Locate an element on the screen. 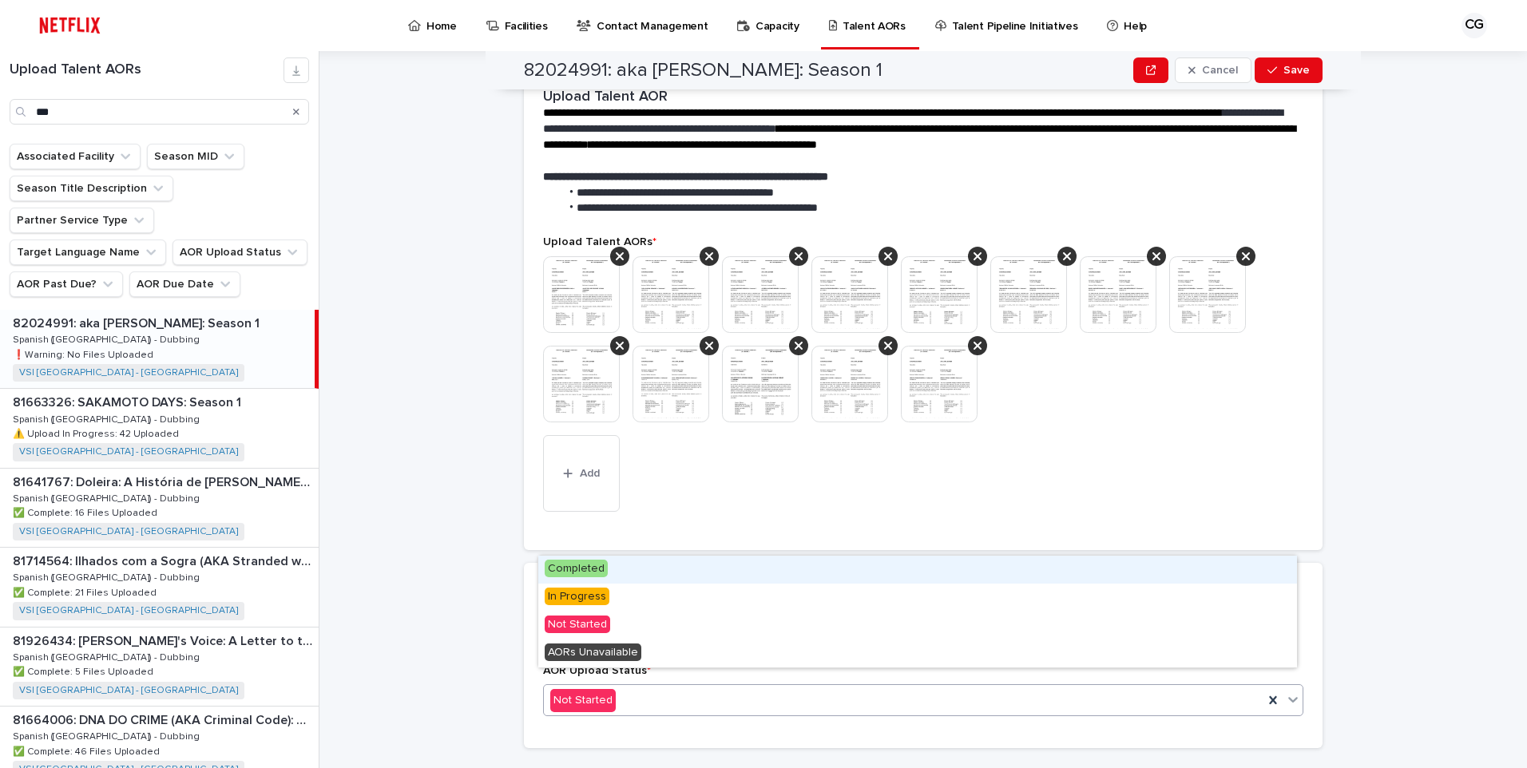  div: Search is located at coordinates (159, 112).